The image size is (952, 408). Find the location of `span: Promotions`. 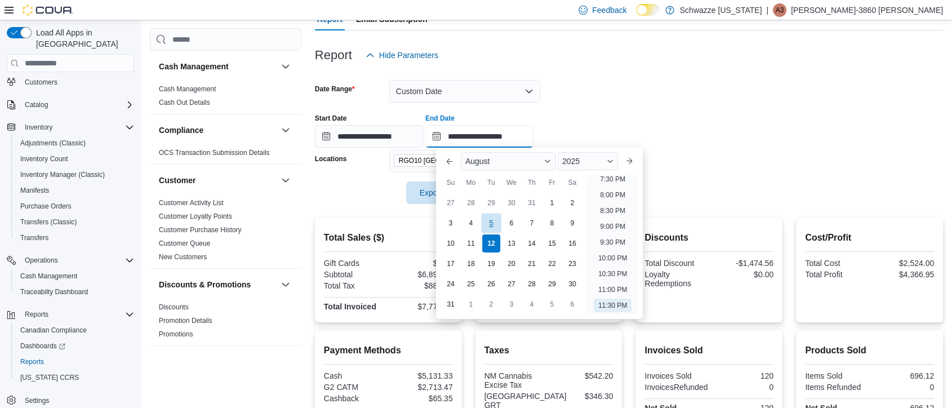

span: Promotions is located at coordinates (176, 334).